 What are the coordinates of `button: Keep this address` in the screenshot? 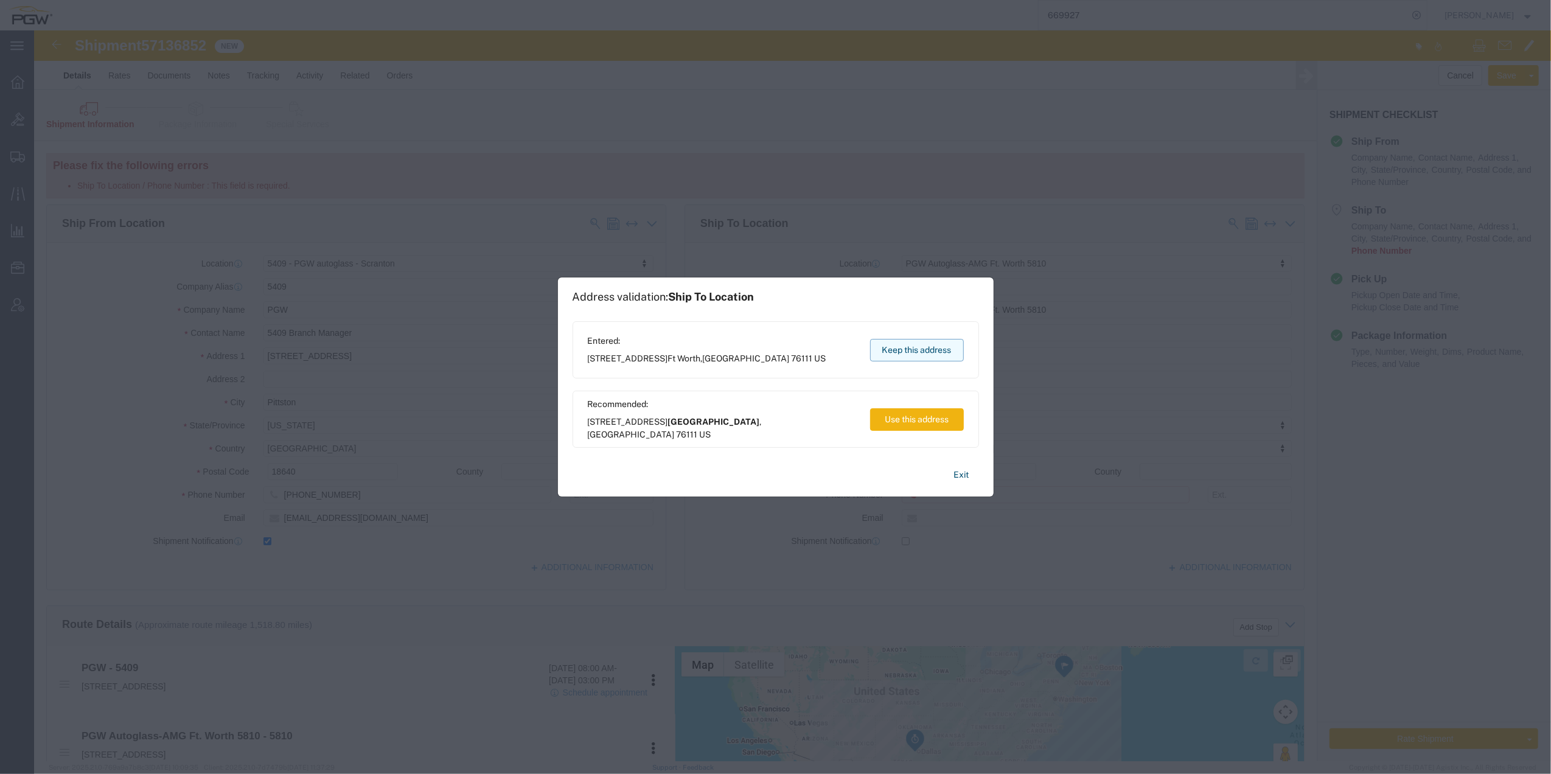 It's located at (917, 350).